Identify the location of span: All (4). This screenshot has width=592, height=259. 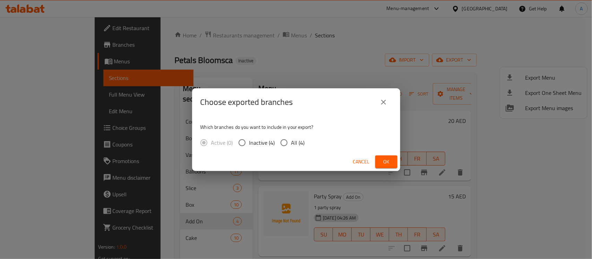
(298, 143).